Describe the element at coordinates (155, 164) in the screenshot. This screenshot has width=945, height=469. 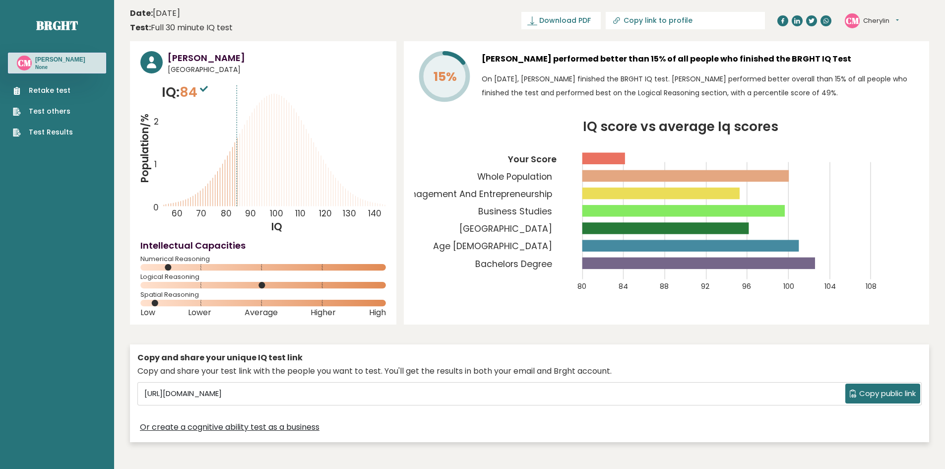
I see `tspan: 1` at that location.